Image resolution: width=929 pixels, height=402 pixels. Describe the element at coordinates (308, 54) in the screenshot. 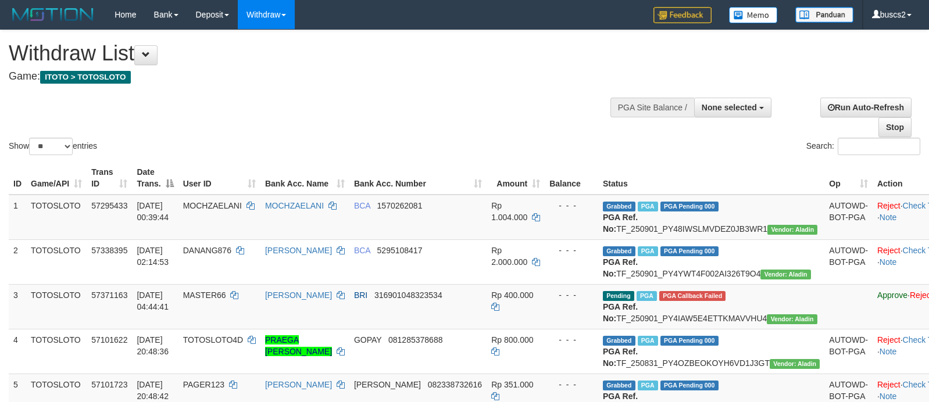

I see `h1: Withdraw List` at that location.